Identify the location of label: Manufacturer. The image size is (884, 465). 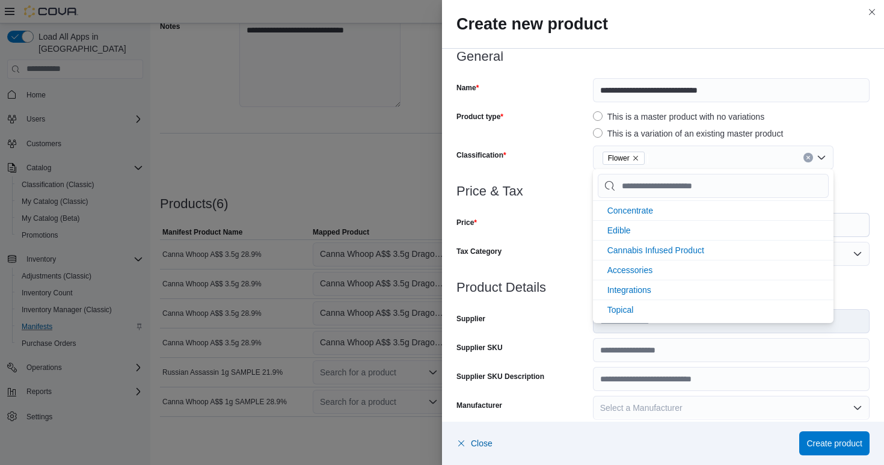
(479, 405).